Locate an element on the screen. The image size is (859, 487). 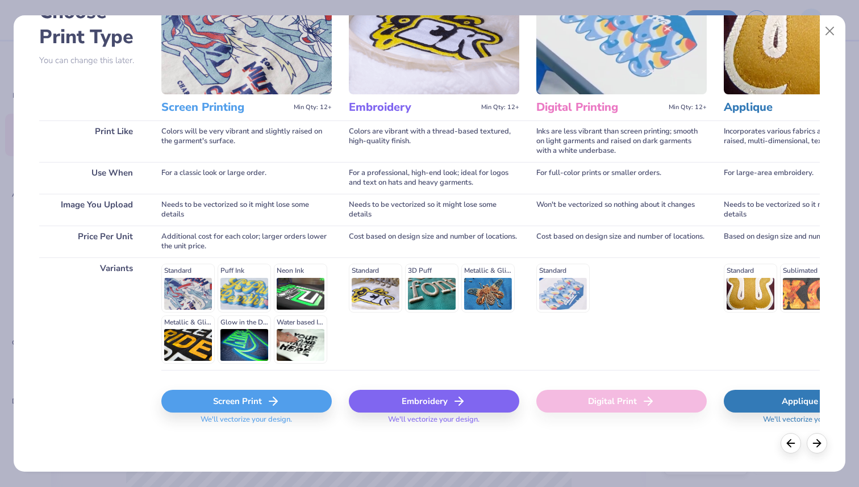
div: For a professional, high-end look; ideal for logos and text on hats and heavy garments. is located at coordinates (434, 178).